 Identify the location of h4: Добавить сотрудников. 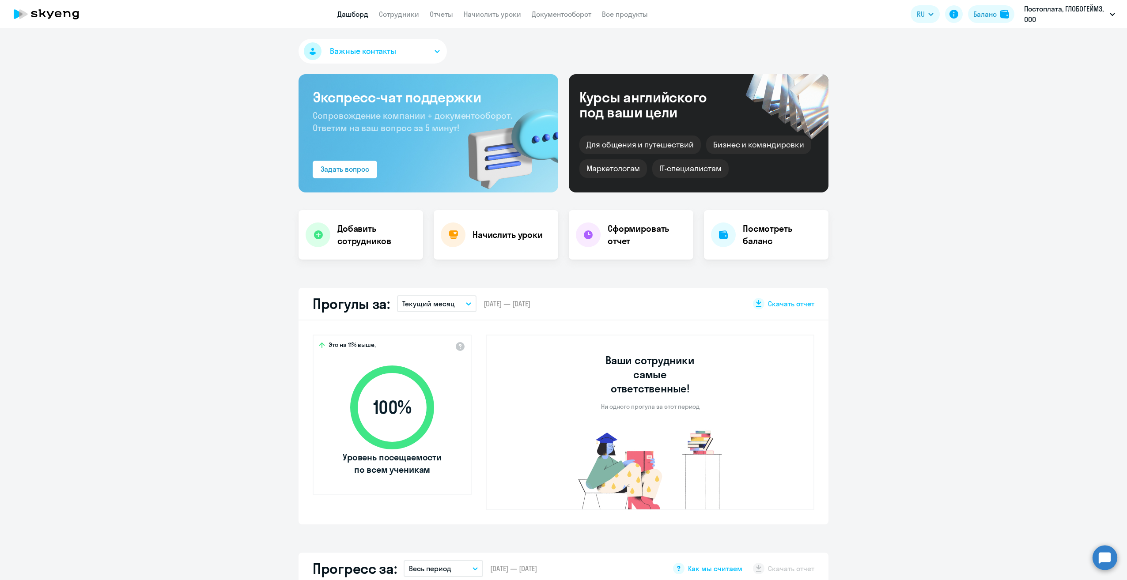
(377, 235).